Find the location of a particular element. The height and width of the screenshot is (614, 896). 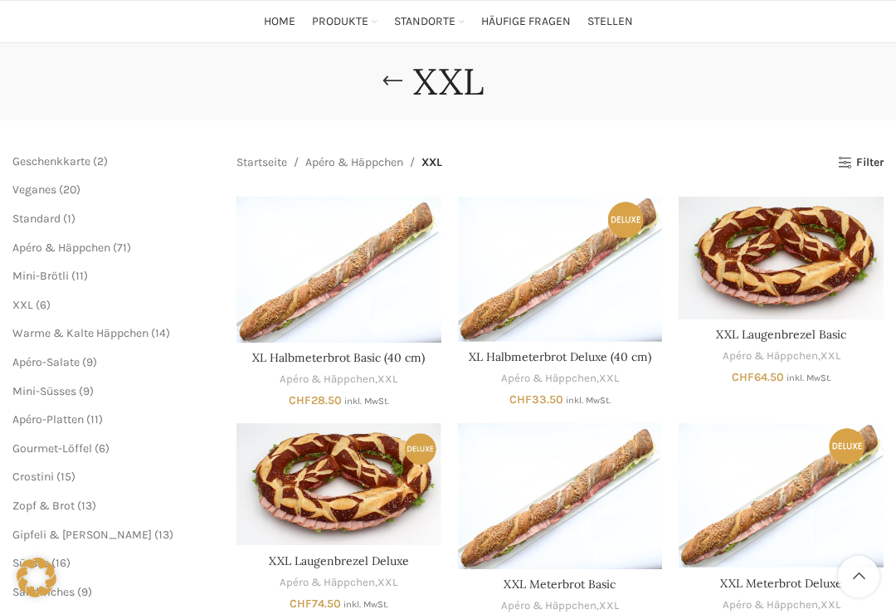

a: Crostini is located at coordinates (33, 476).